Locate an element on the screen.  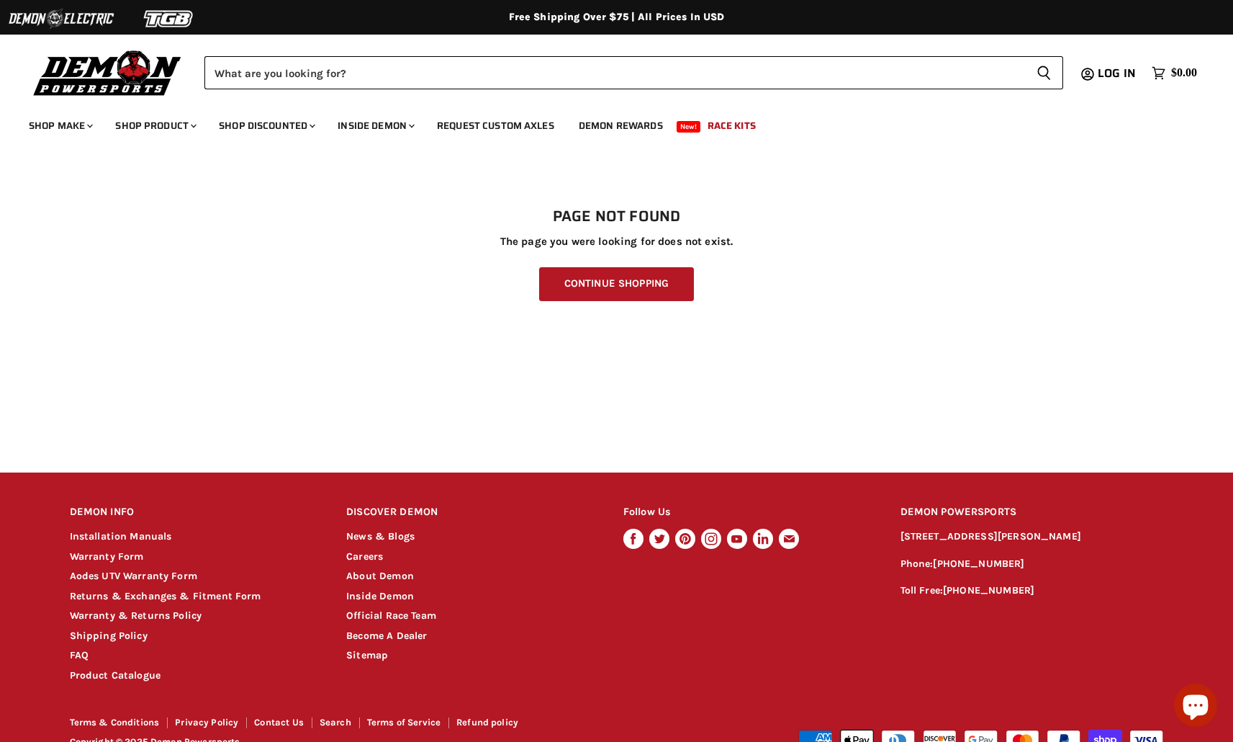
a: Request Custom Axles is located at coordinates (495, 125).